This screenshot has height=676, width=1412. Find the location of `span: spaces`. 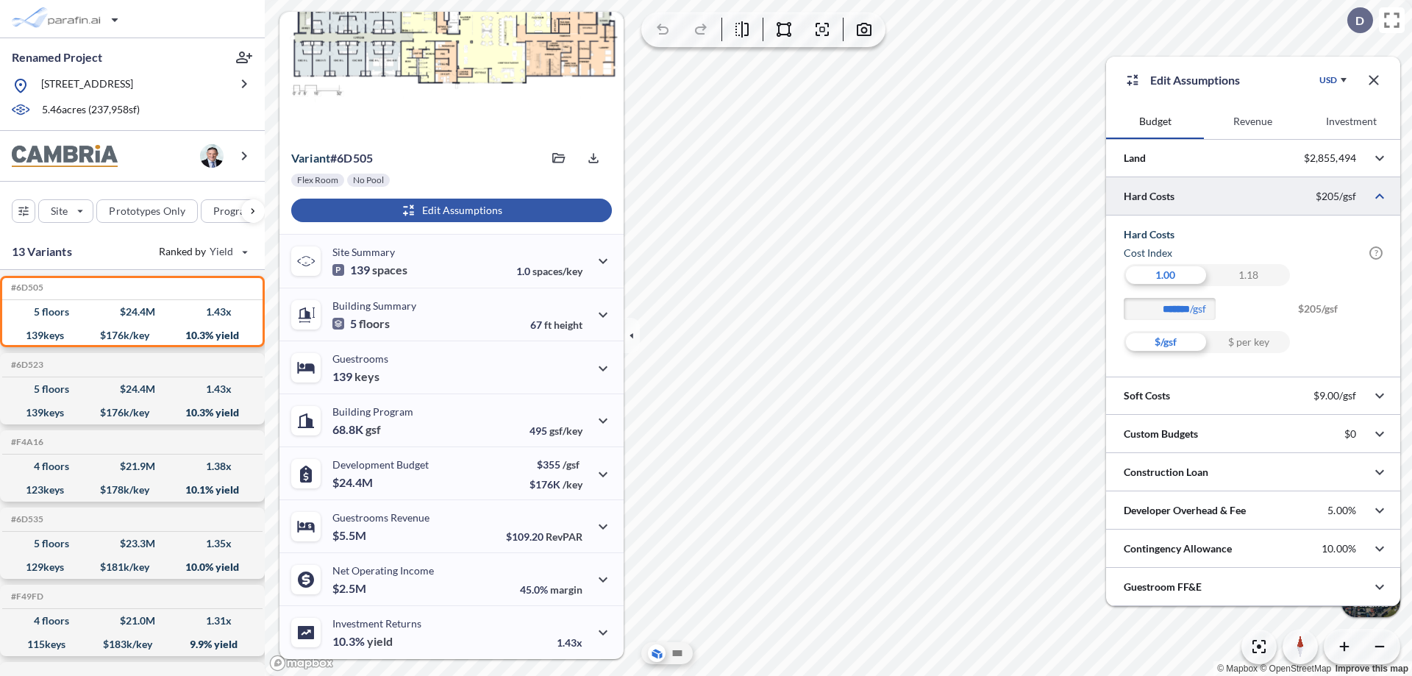

span: spaces is located at coordinates (390, 270).